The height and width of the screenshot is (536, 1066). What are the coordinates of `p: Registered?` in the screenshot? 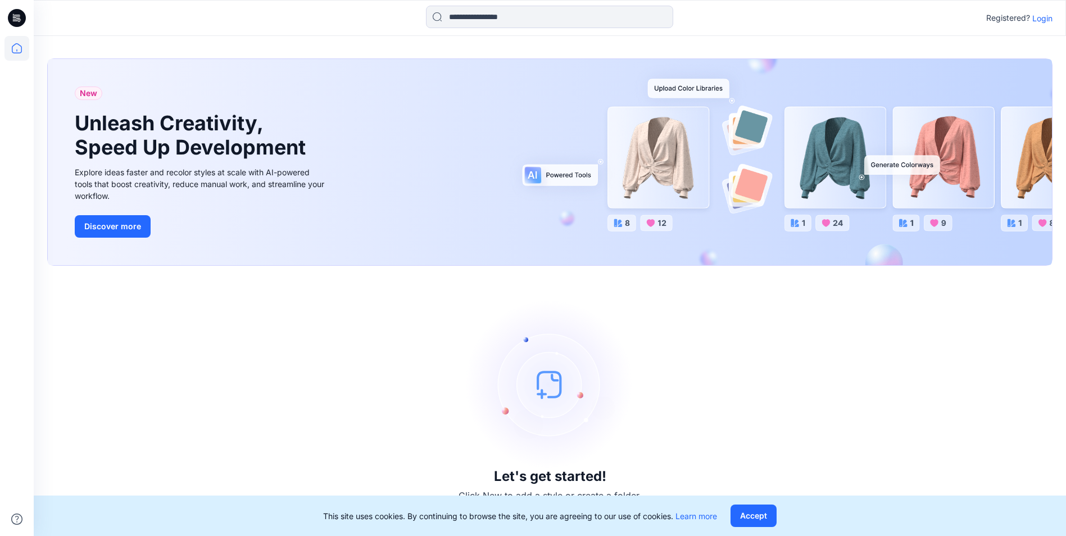 It's located at (1008, 18).